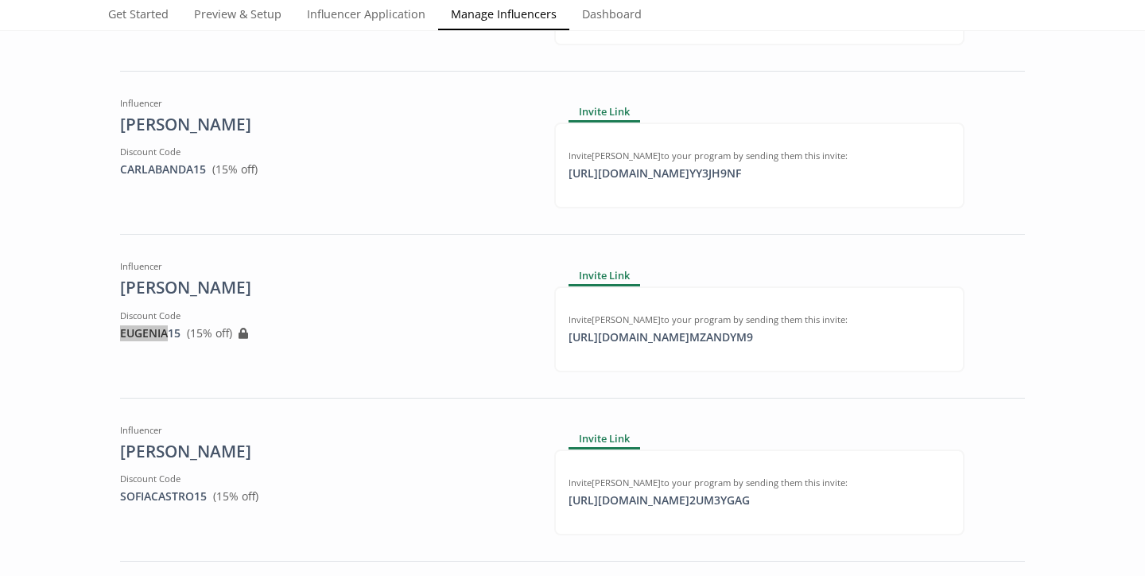 The height and width of the screenshot is (576, 1145). I want to click on a: EUGENIA15, so click(150, 332).